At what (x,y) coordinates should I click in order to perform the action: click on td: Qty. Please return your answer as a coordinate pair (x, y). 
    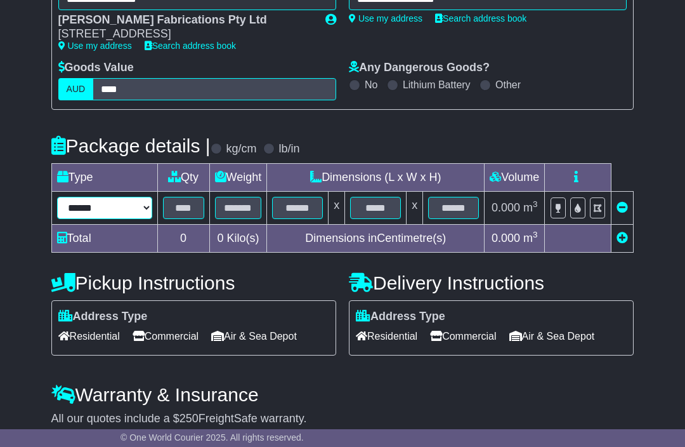
    Looking at the image, I should click on (183, 177).